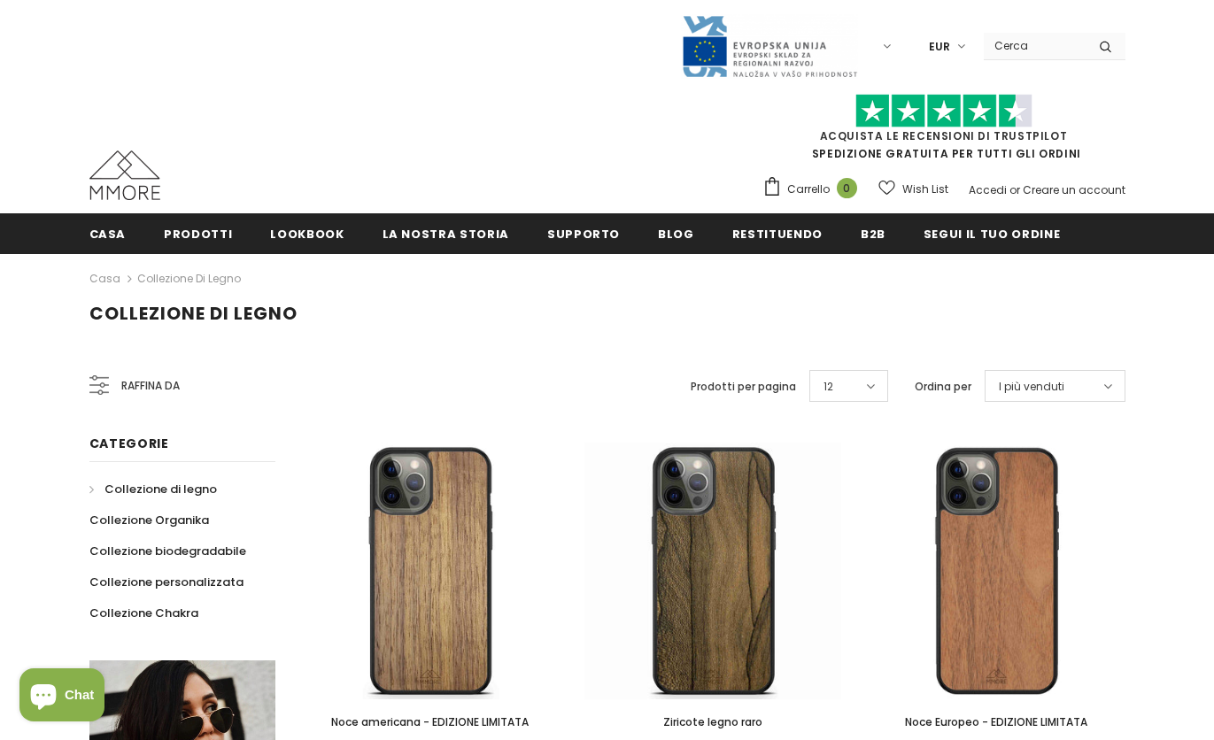  What do you see at coordinates (143, 613) in the screenshot?
I see `a: Collezione Chakra` at bounding box center [143, 613].